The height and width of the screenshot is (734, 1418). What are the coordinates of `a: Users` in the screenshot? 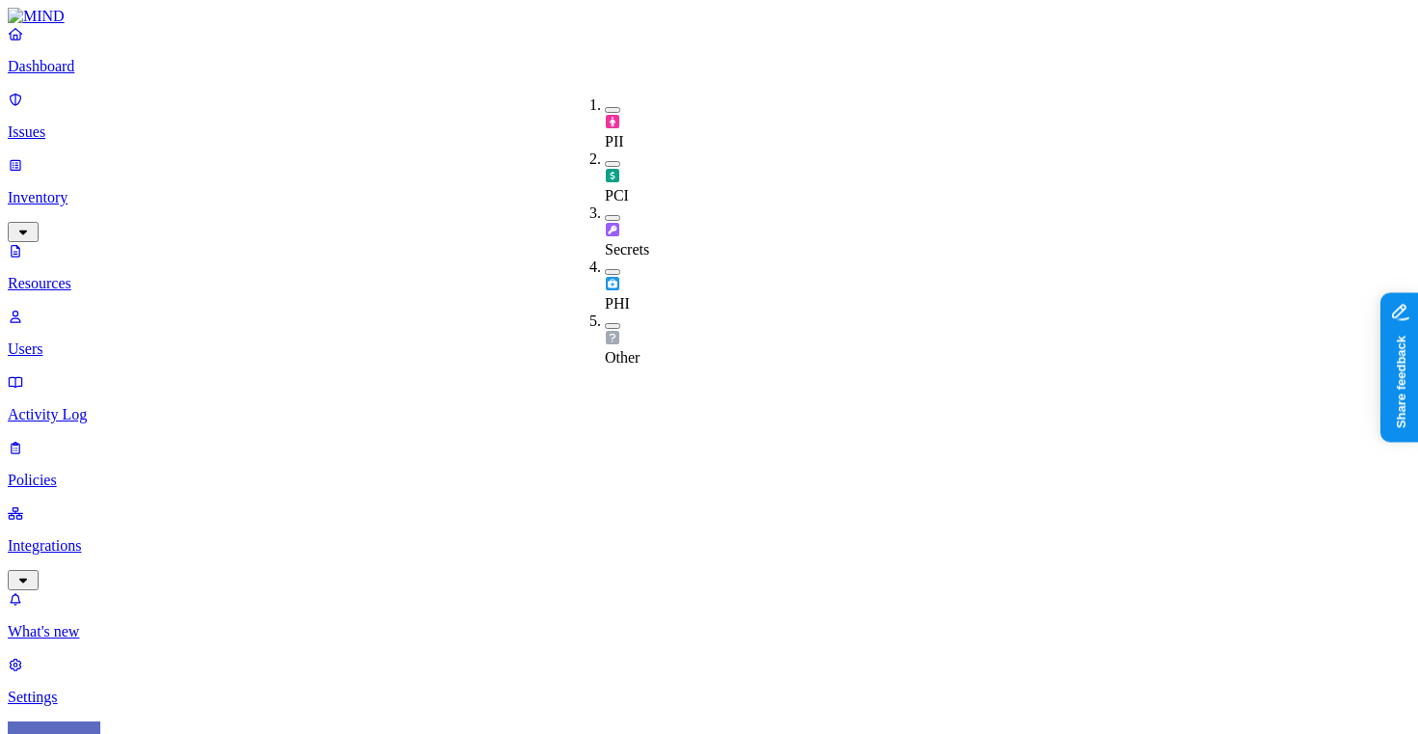 It's located at (709, 333).